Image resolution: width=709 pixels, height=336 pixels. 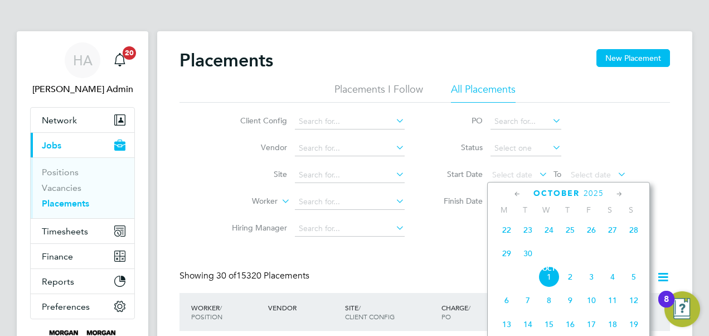 I want to click on button: Preferences, so click(x=83, y=306).